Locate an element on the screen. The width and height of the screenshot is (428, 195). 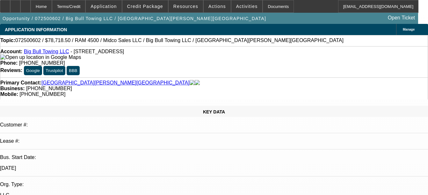
img: Open up location in Google Maps is located at coordinates (40, 57).